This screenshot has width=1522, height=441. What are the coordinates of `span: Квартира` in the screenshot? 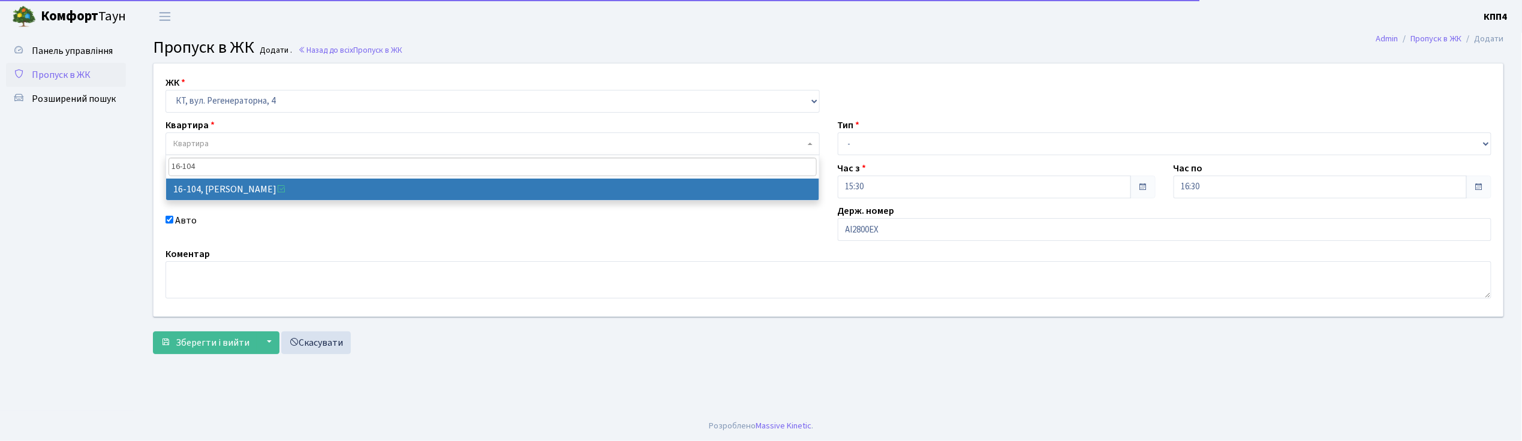 It's located at (191, 144).